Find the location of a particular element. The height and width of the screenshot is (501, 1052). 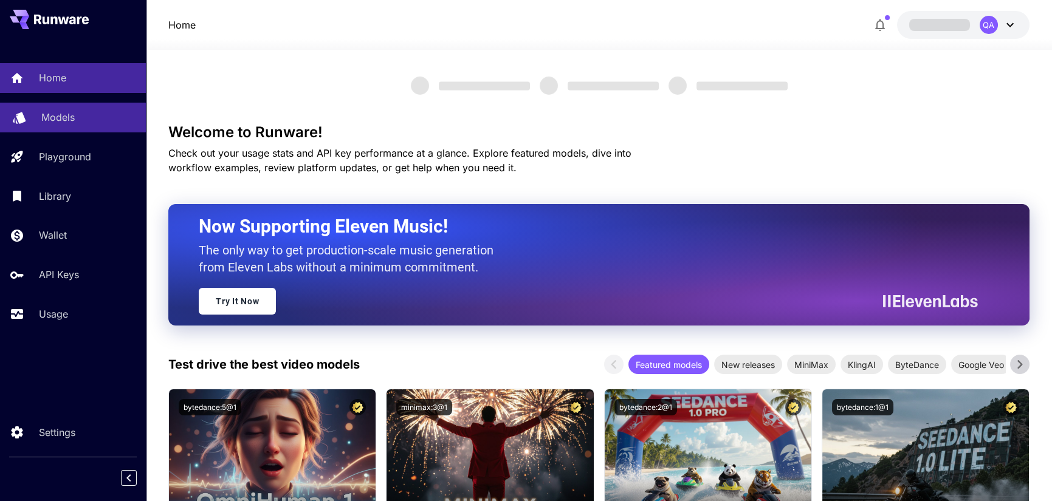

p: Wallet is located at coordinates (53, 235).